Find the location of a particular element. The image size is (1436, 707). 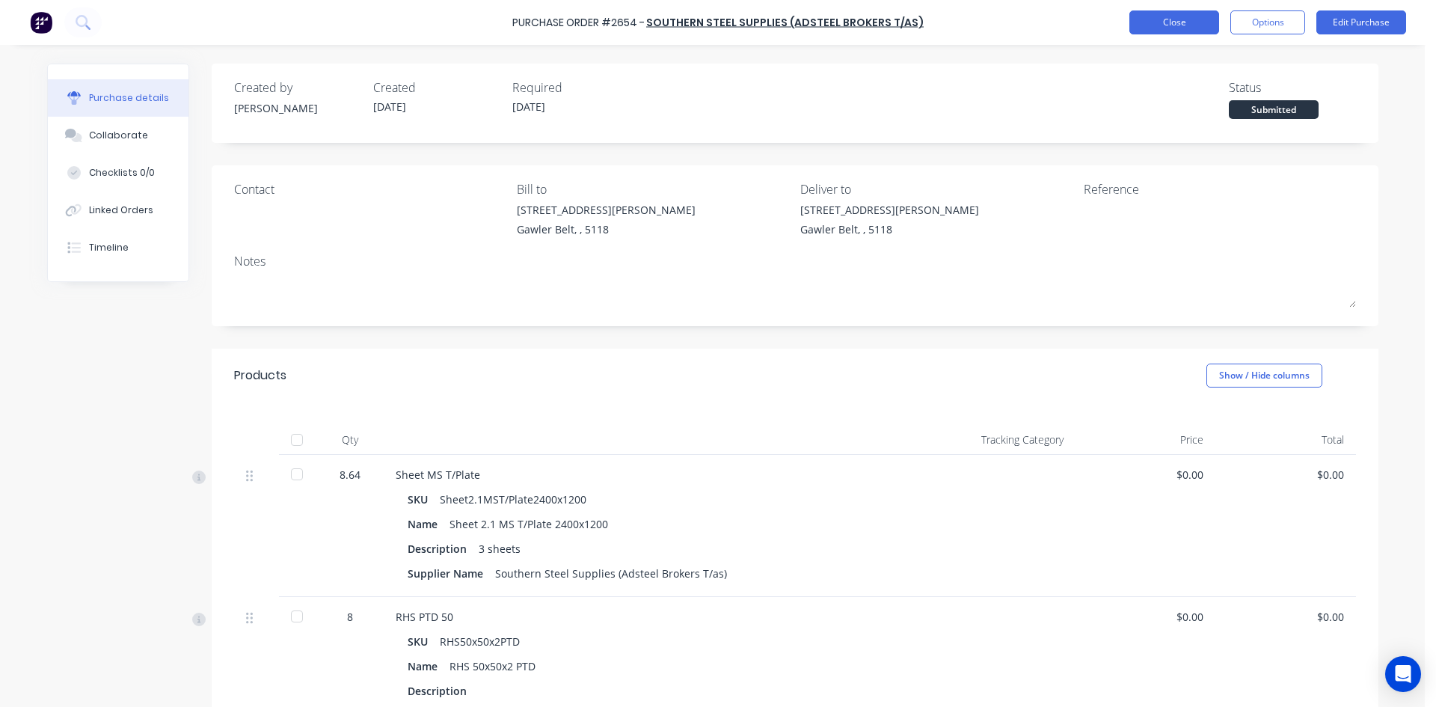

div: RHS50x50x2PTD is located at coordinates (479, 641).